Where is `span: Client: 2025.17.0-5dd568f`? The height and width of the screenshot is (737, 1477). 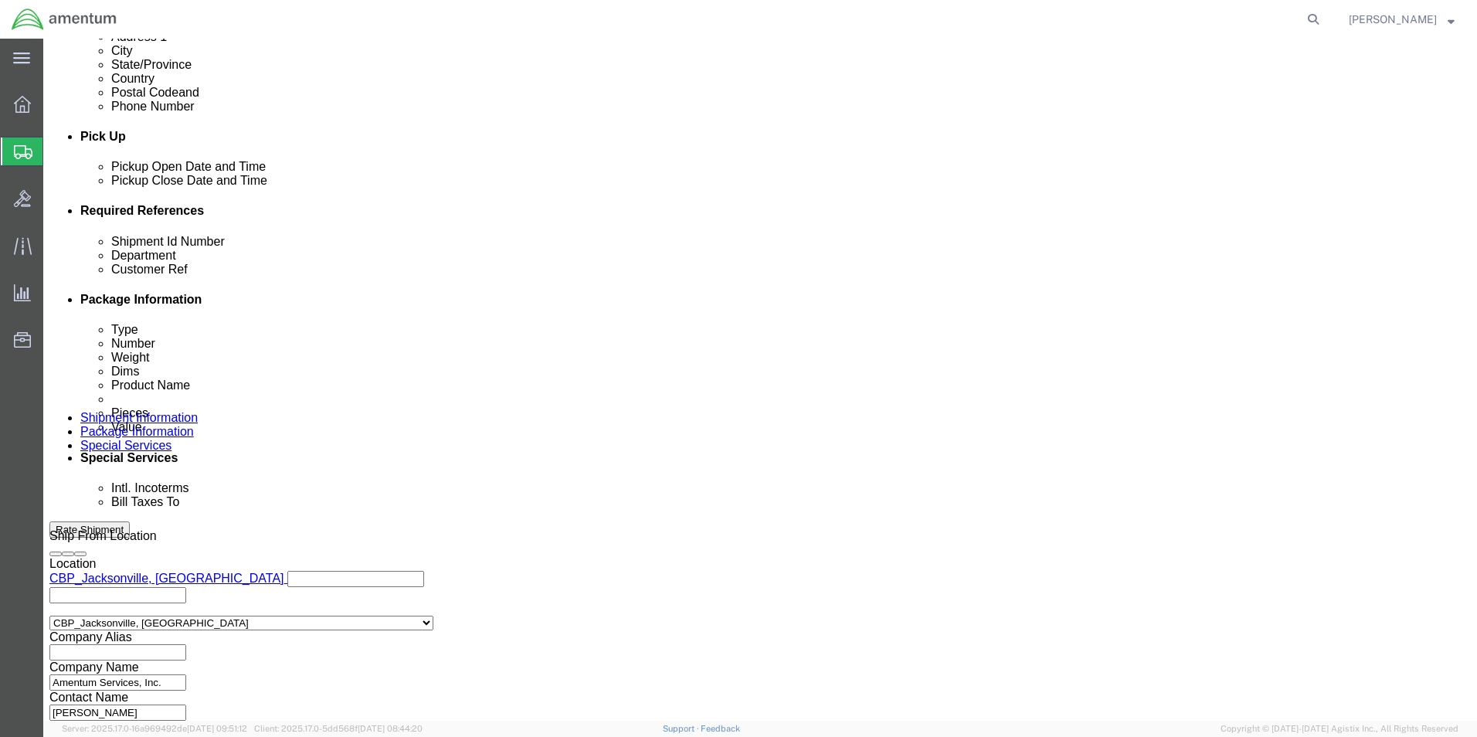 span: Client: 2025.17.0-5dd568f is located at coordinates (338, 729).